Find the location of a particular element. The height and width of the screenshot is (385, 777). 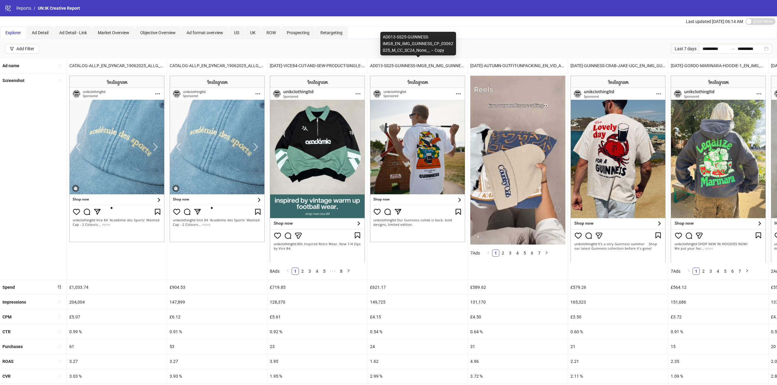

span: Objective Overview is located at coordinates (158, 33).